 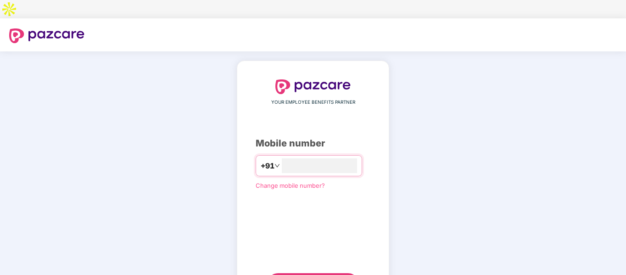 I want to click on span: Change mobile number?, so click(x=290, y=185).